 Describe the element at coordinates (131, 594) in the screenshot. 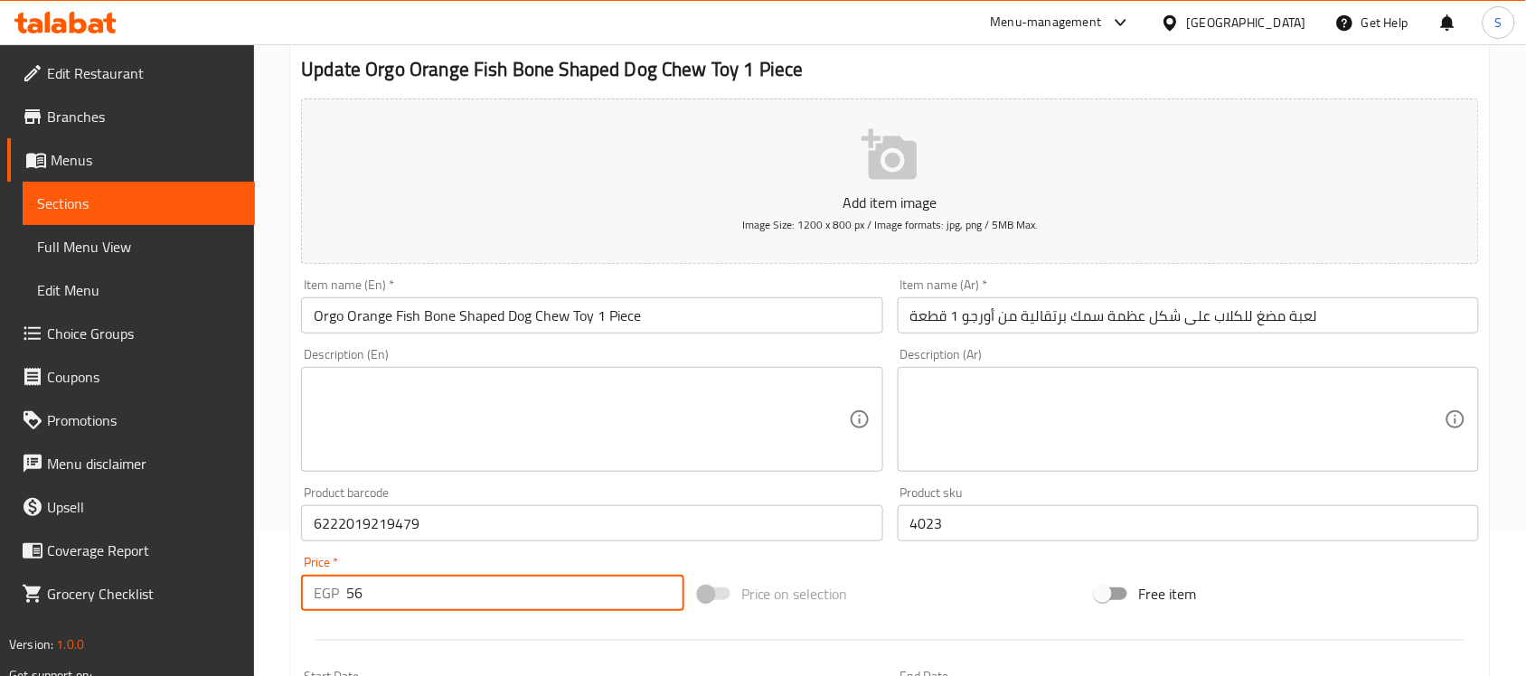

I see `a: Grocery Checklist` at that location.